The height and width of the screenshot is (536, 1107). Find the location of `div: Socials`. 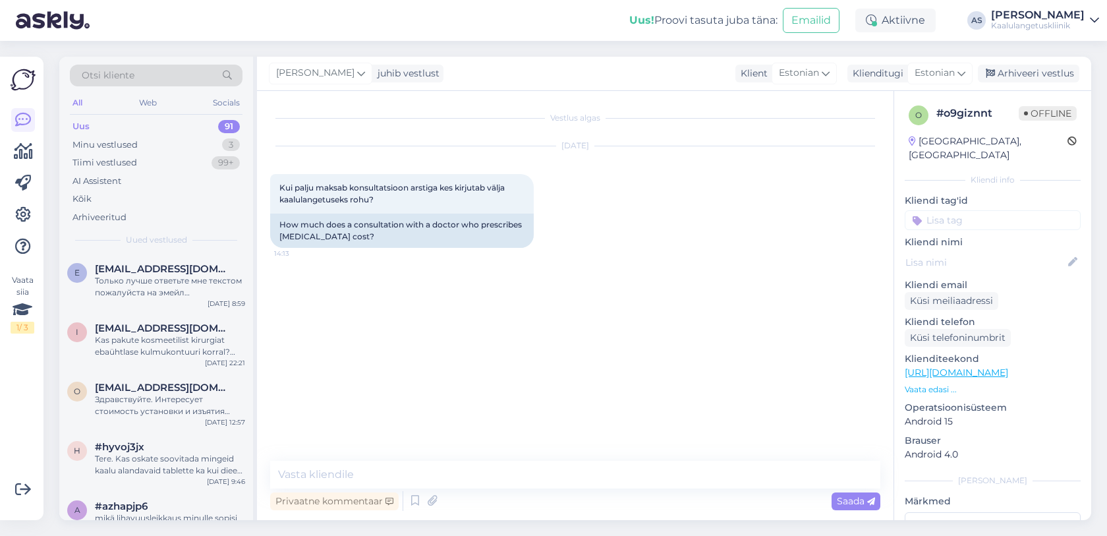

div: Socials is located at coordinates (226, 103).